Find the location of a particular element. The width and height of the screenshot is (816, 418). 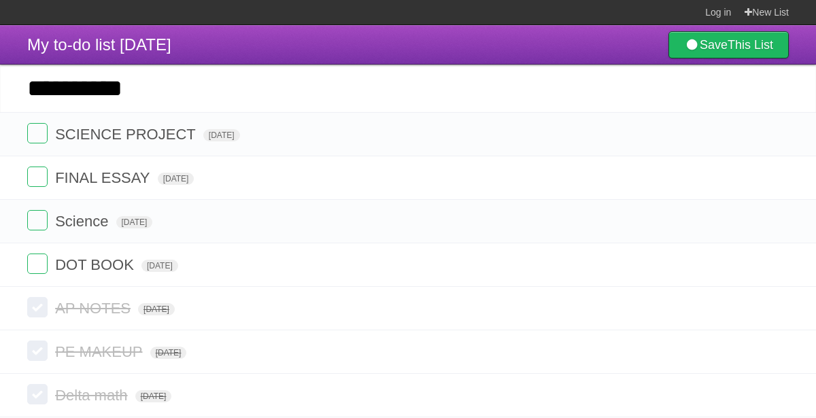

span: Science is located at coordinates (83, 221).